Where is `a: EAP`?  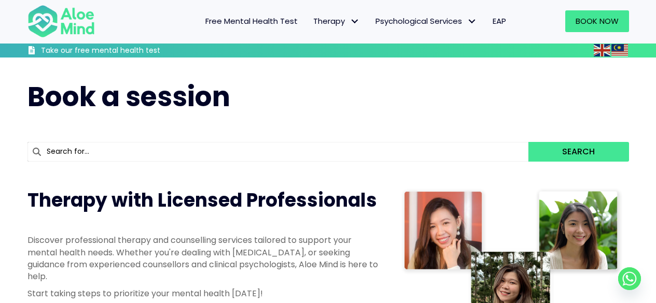 a: EAP is located at coordinates (499, 21).